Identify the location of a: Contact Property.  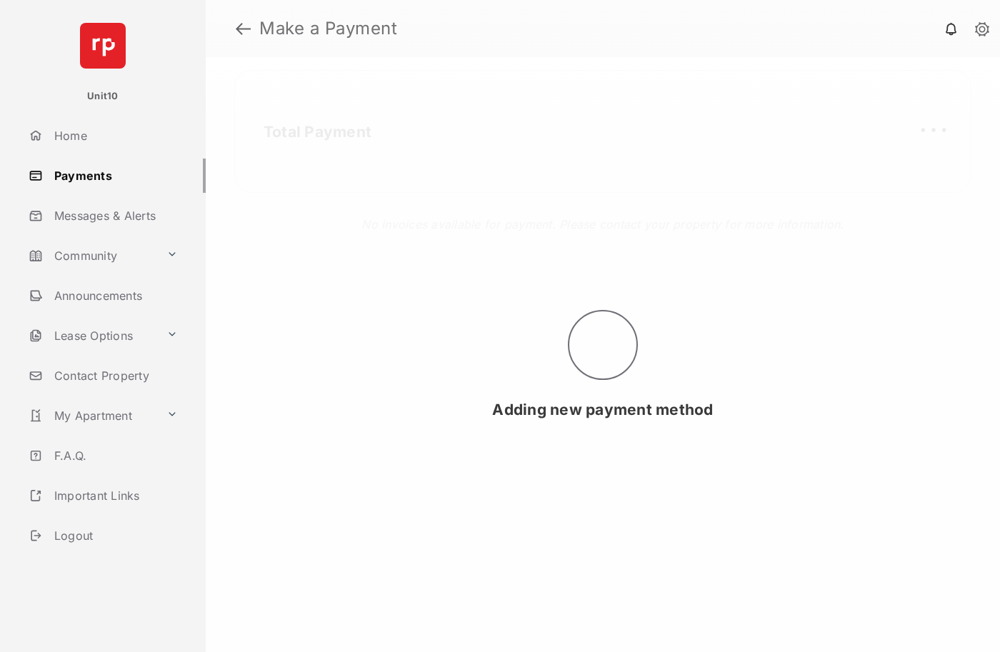
(114, 376).